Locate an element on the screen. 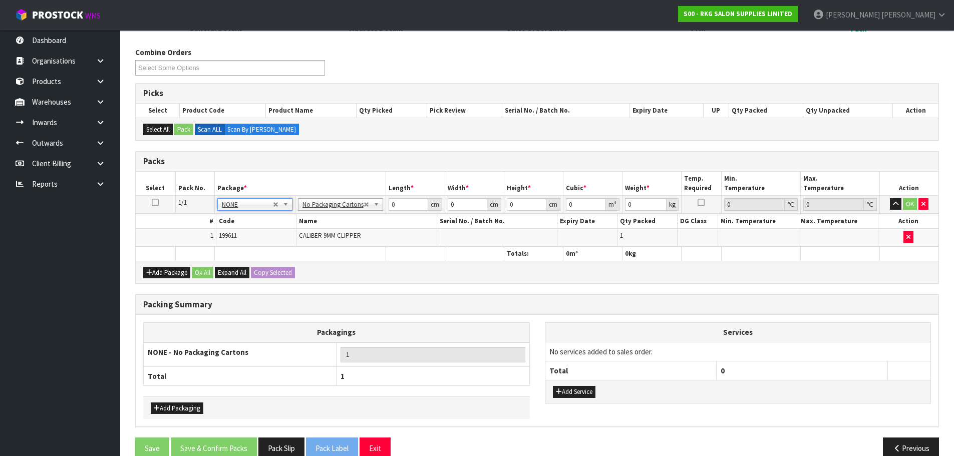 The width and height of the screenshot is (954, 456). th: Services is located at coordinates (738, 333).